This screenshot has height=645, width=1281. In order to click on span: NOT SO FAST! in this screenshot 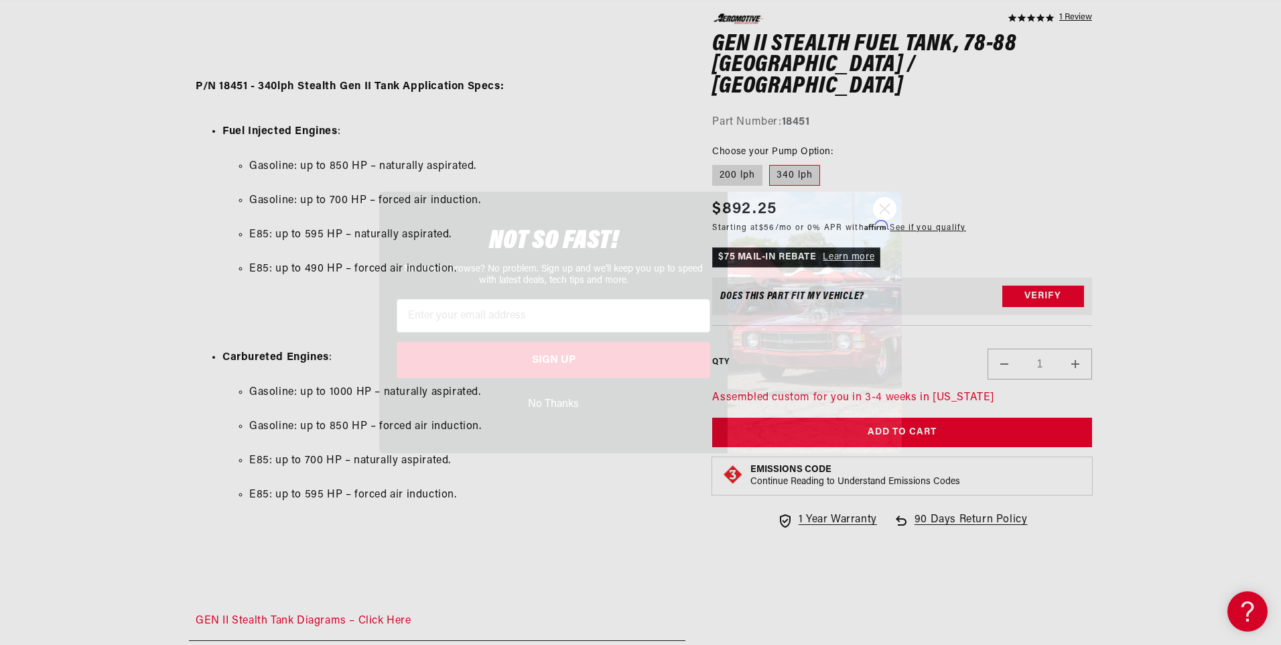, I will do `click(554, 241)`.